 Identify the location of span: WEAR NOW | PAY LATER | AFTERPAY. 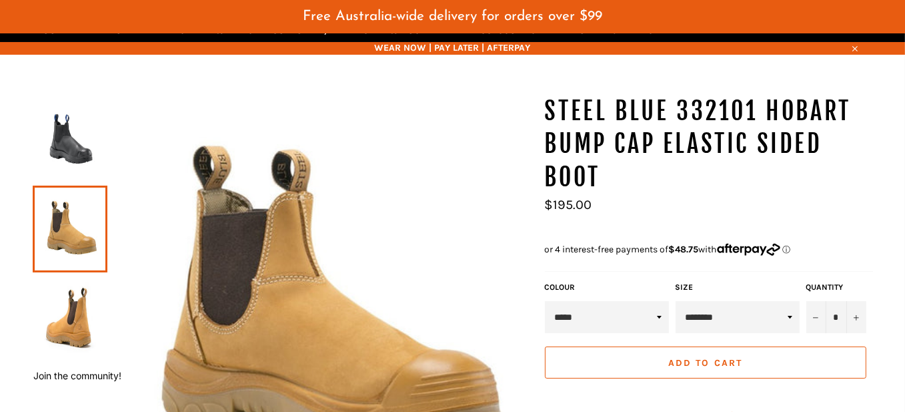
(453, 47).